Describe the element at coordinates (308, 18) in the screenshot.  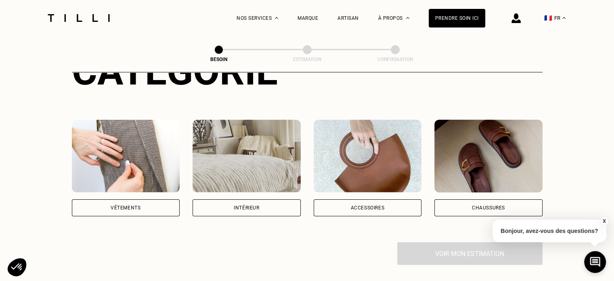
I see `div: Marque` at that location.